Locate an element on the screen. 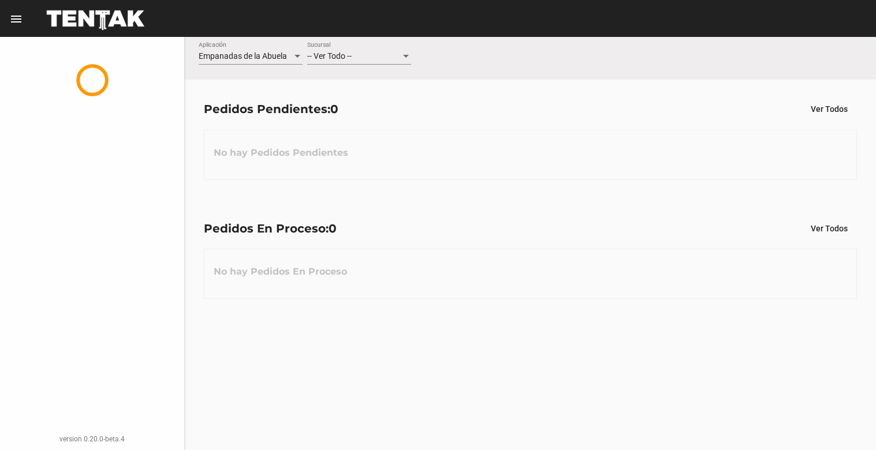 The height and width of the screenshot is (450, 876). h3: No hay Pedidos Pendientes is located at coordinates (281, 153).